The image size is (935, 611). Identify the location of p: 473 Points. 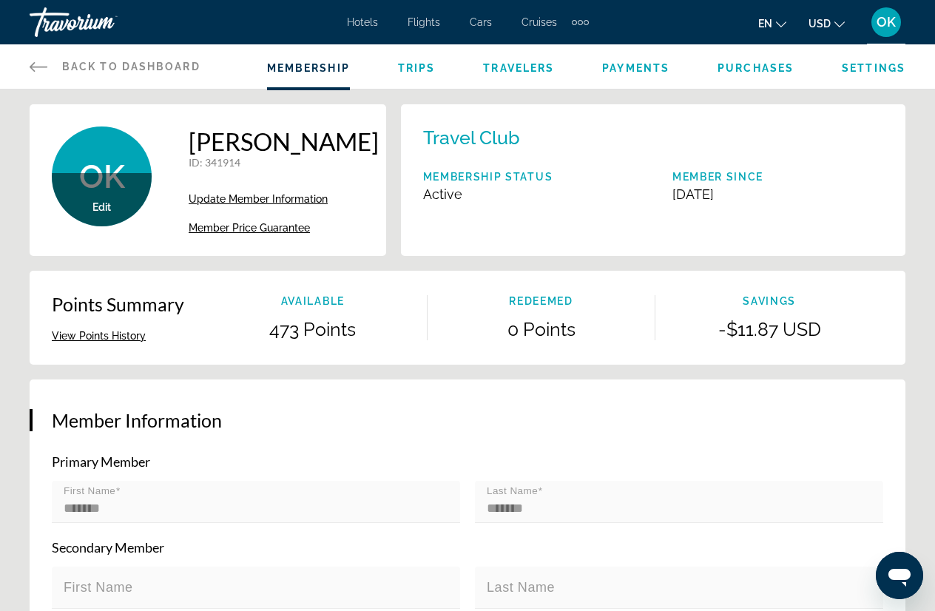
(313, 329).